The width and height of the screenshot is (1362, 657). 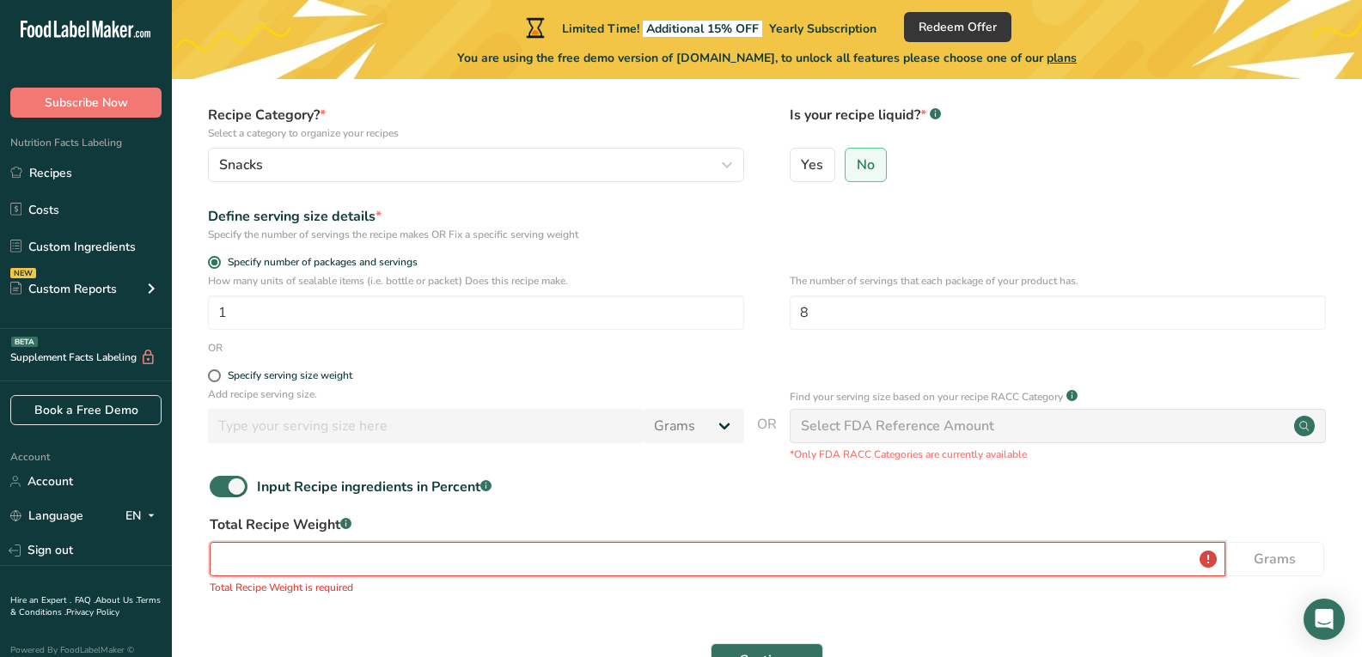 I want to click on button: Snacks, so click(x=476, y=165).